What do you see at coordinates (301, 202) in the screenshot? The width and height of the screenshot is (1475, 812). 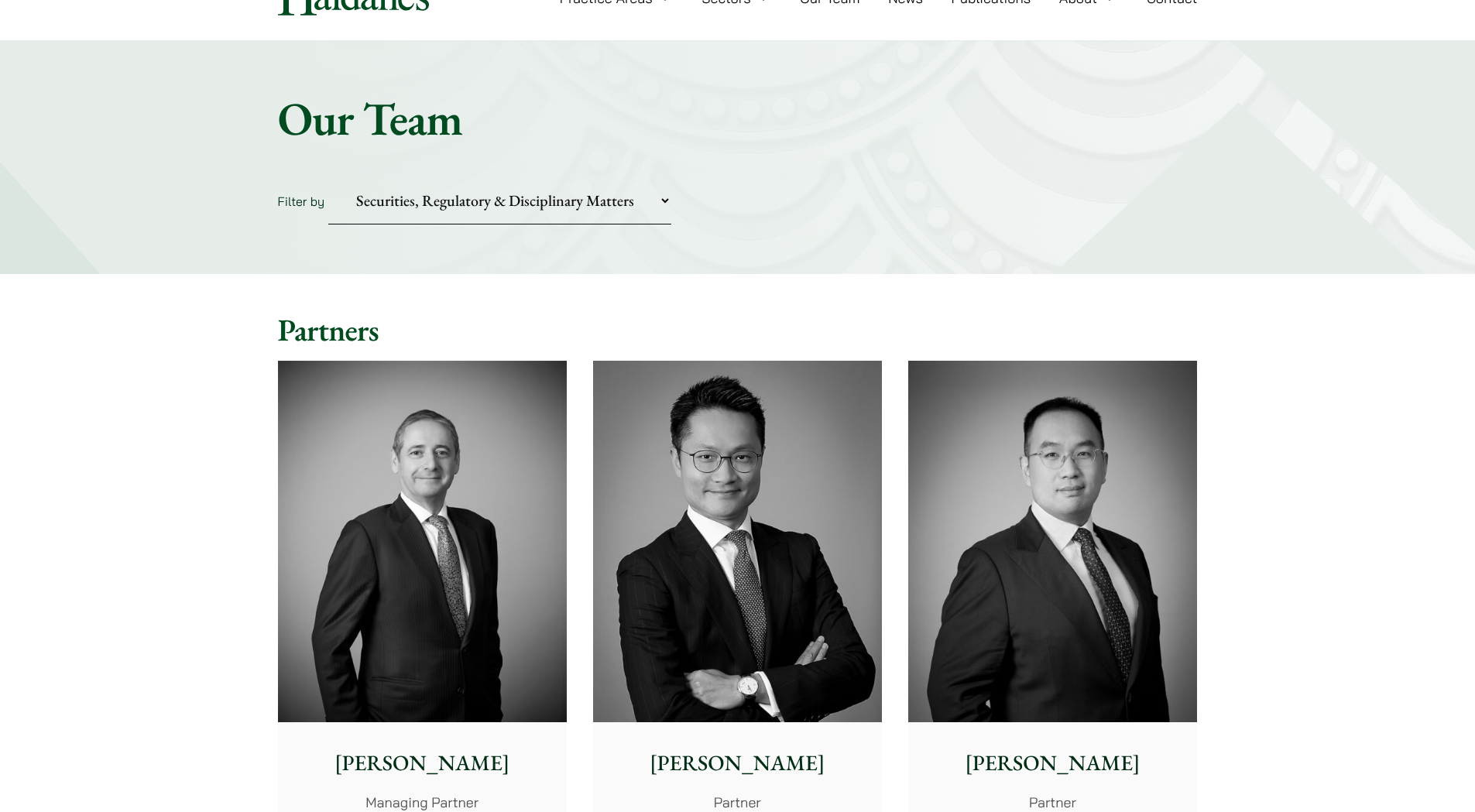 I see `label: Filter by` at bounding box center [301, 202].